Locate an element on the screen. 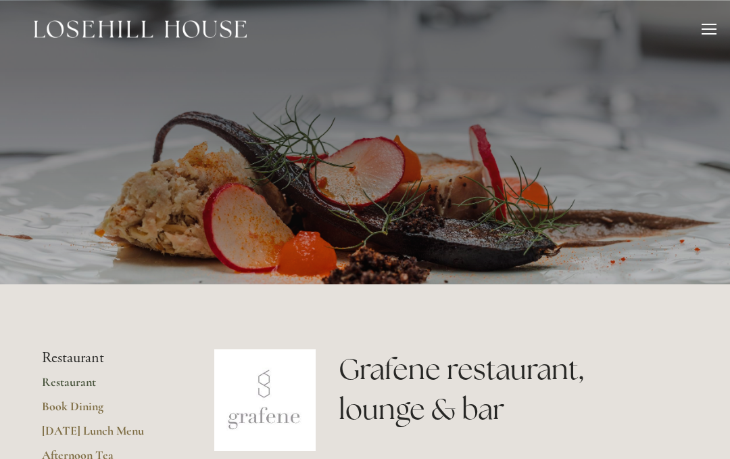 The image size is (730, 459). img: Losehill House is located at coordinates (140, 29).